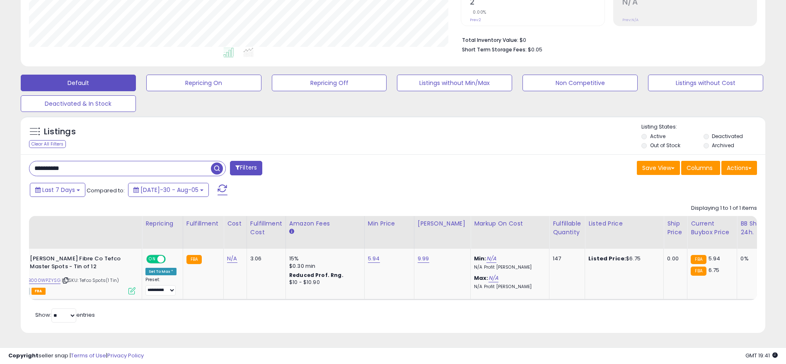 The image size is (786, 364). What do you see at coordinates (324, 282) in the screenshot?
I see `div: $10 - $10.90` at bounding box center [324, 282].